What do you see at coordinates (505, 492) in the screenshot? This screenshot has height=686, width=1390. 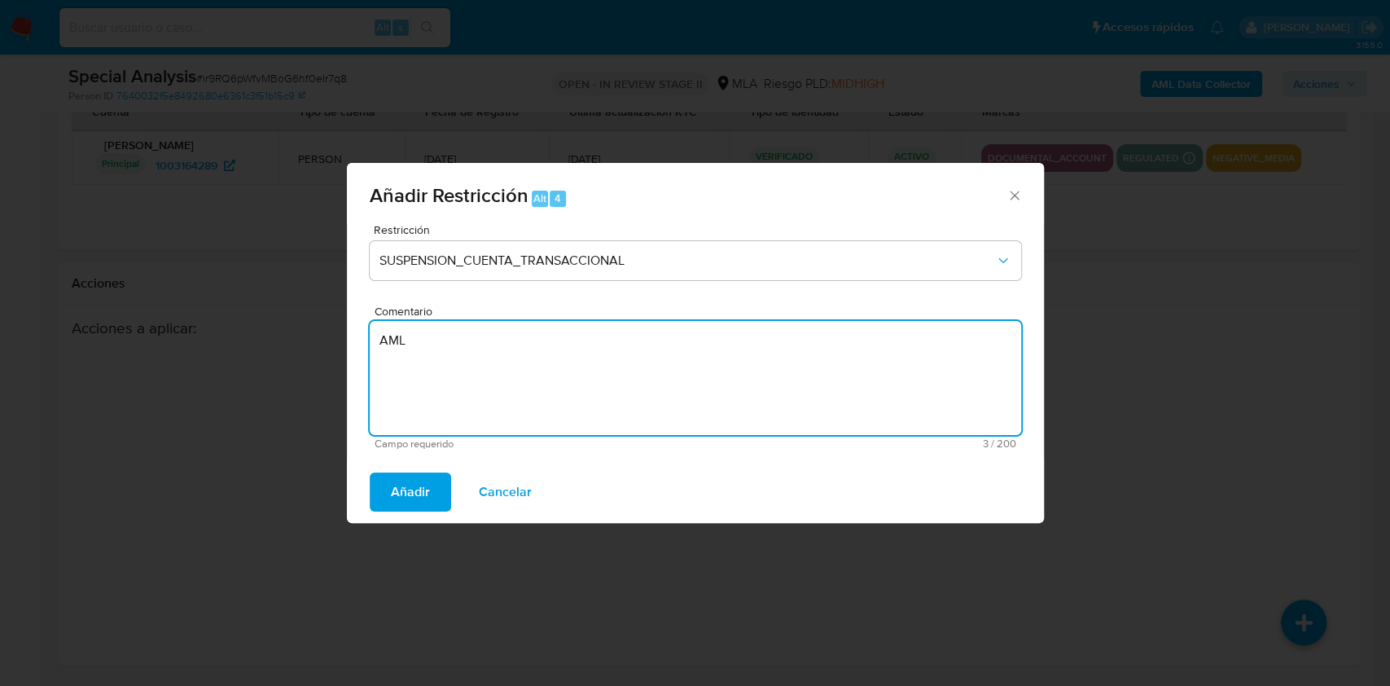 I see `button: Cancelar` at bounding box center [505, 492].